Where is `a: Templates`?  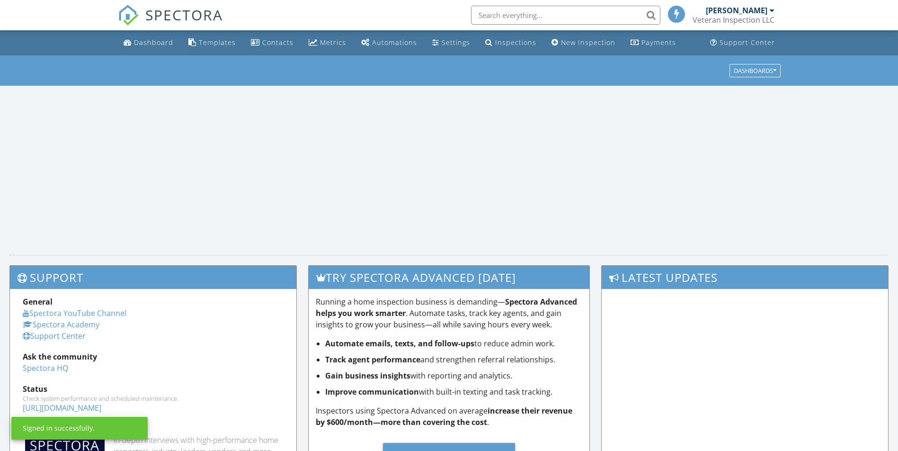 a: Templates is located at coordinates (212, 43).